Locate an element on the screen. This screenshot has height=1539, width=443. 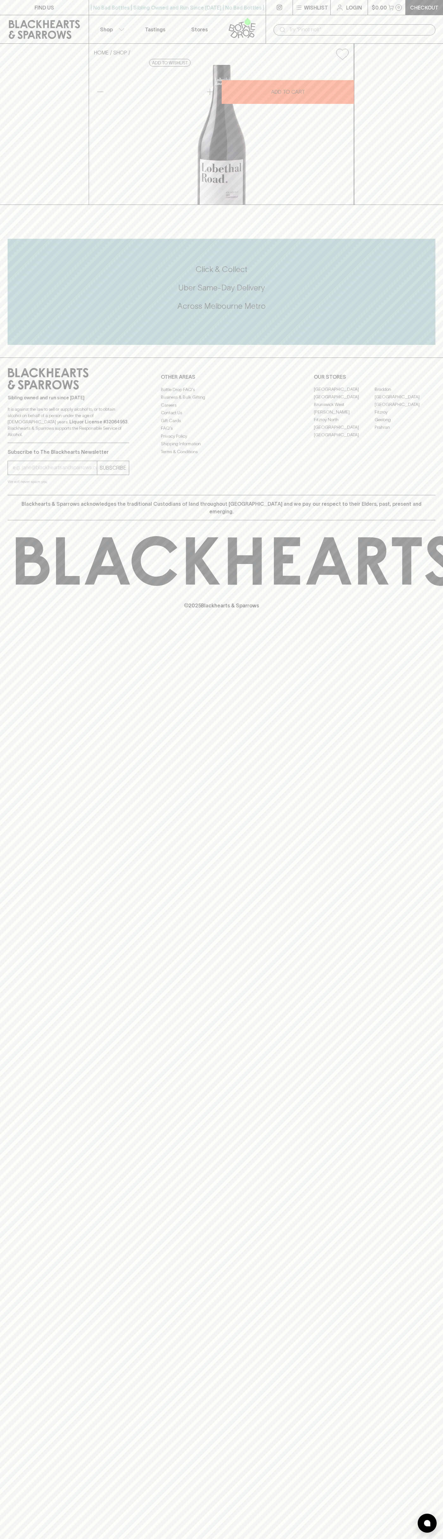
a: Bottle Drop FAQ's is located at coordinates (222, 389).